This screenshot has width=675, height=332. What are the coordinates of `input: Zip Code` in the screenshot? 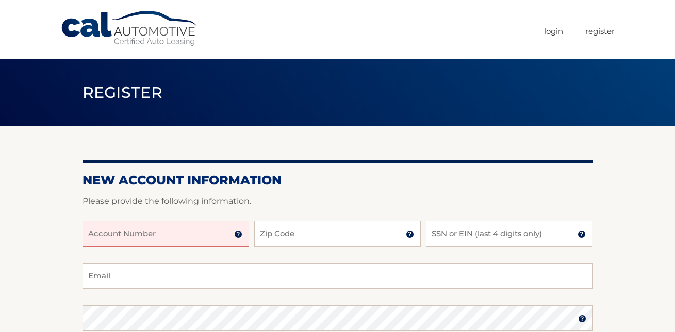 It's located at (337, 234).